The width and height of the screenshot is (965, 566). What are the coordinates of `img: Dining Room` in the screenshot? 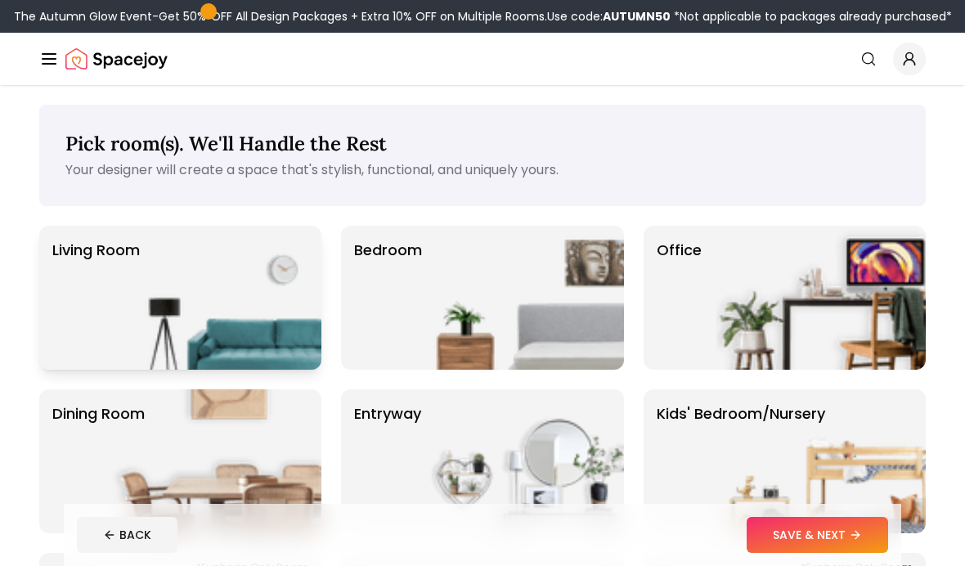 It's located at (217, 461).